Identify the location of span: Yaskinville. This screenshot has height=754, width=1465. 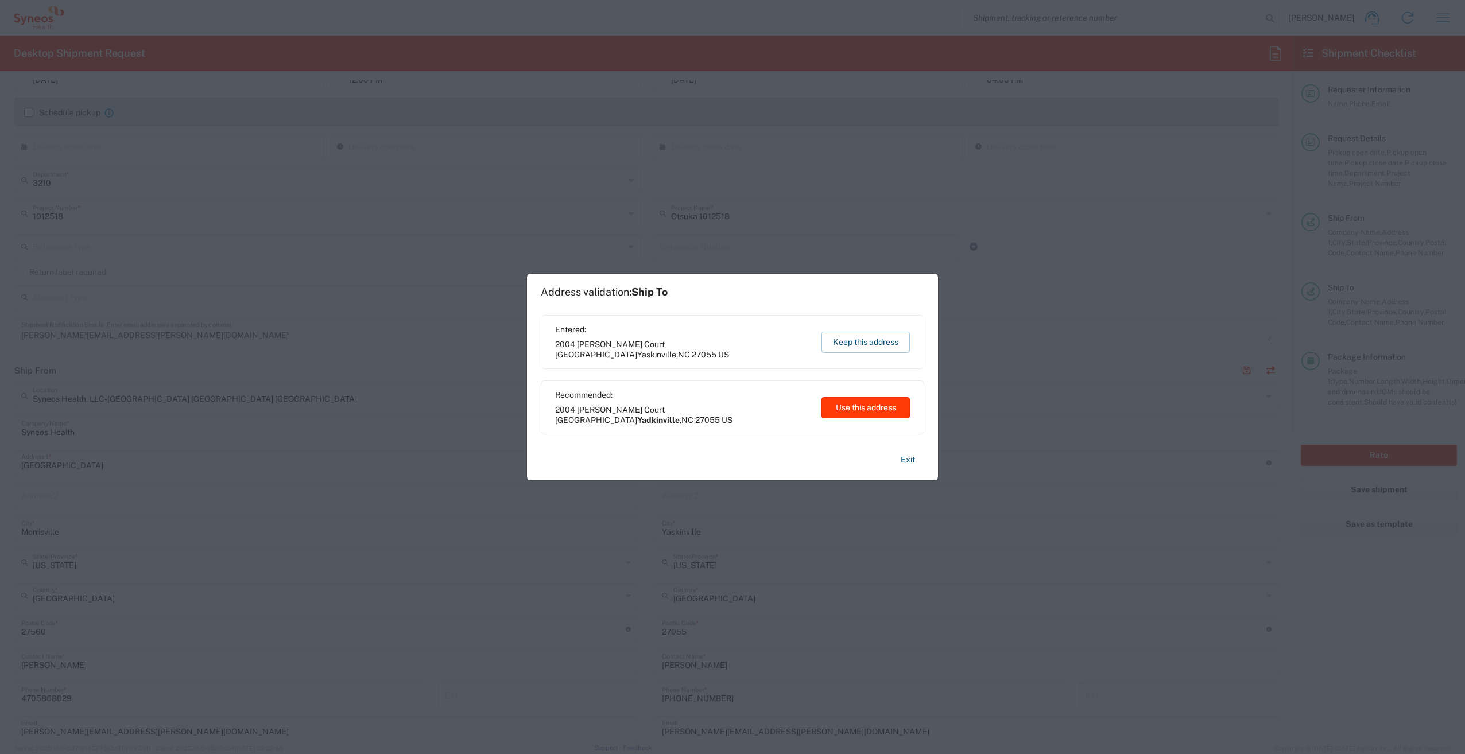
(657, 355).